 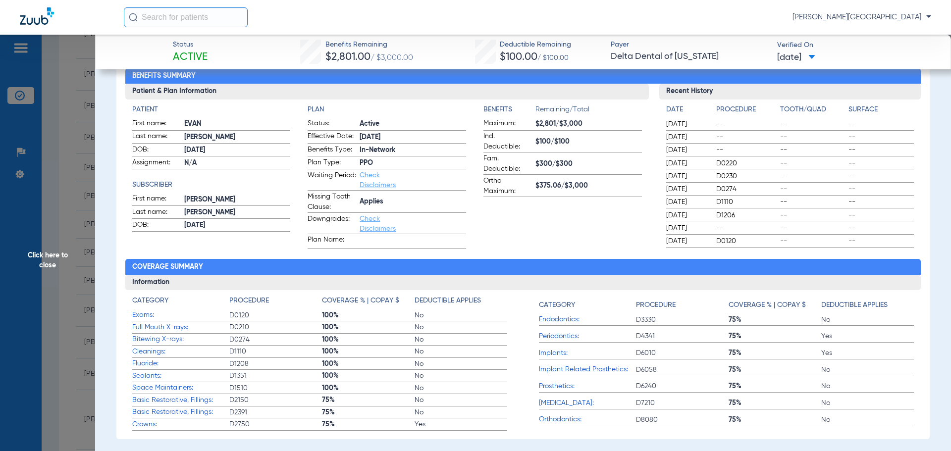 I want to click on span: $375.06/$3,000, so click(x=588, y=186).